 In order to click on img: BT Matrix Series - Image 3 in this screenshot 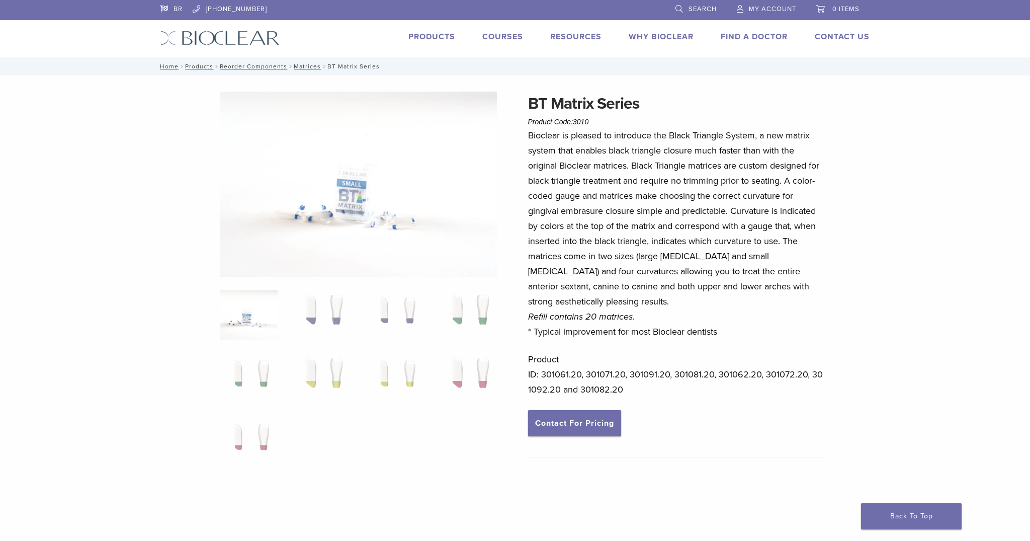, I will do `click(394, 315)`.